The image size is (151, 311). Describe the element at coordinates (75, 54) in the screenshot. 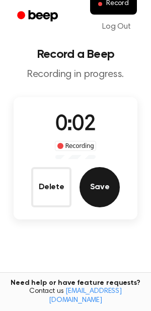

I see `h1: Record a Beep` at that location.